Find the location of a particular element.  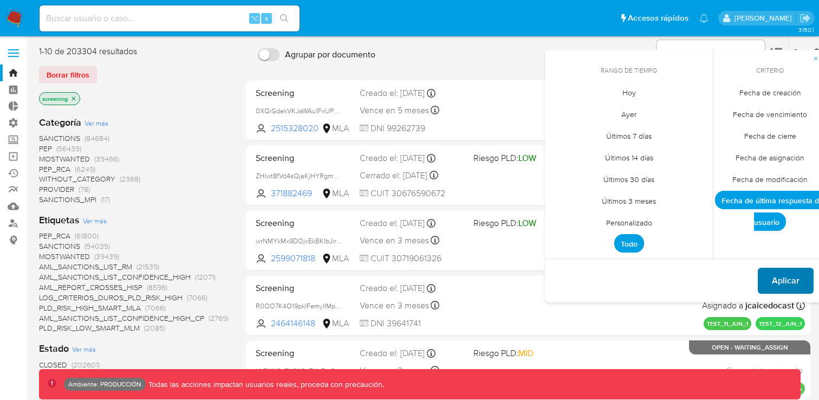

p: Ambiente: PRODUCCIÓN is located at coordinates (105, 384).